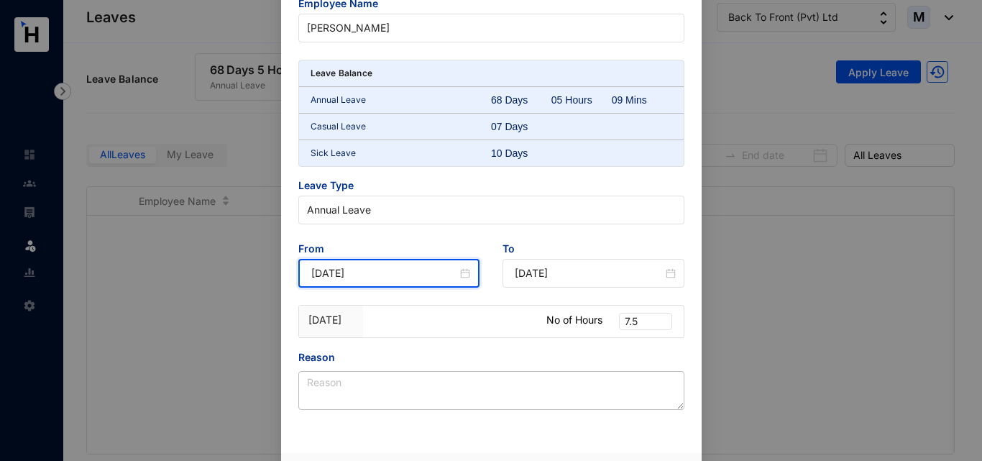 Image resolution: width=982 pixels, height=461 pixels. What do you see at coordinates (385, 273) in the screenshot?
I see `input: Start Date` at bounding box center [385, 273].